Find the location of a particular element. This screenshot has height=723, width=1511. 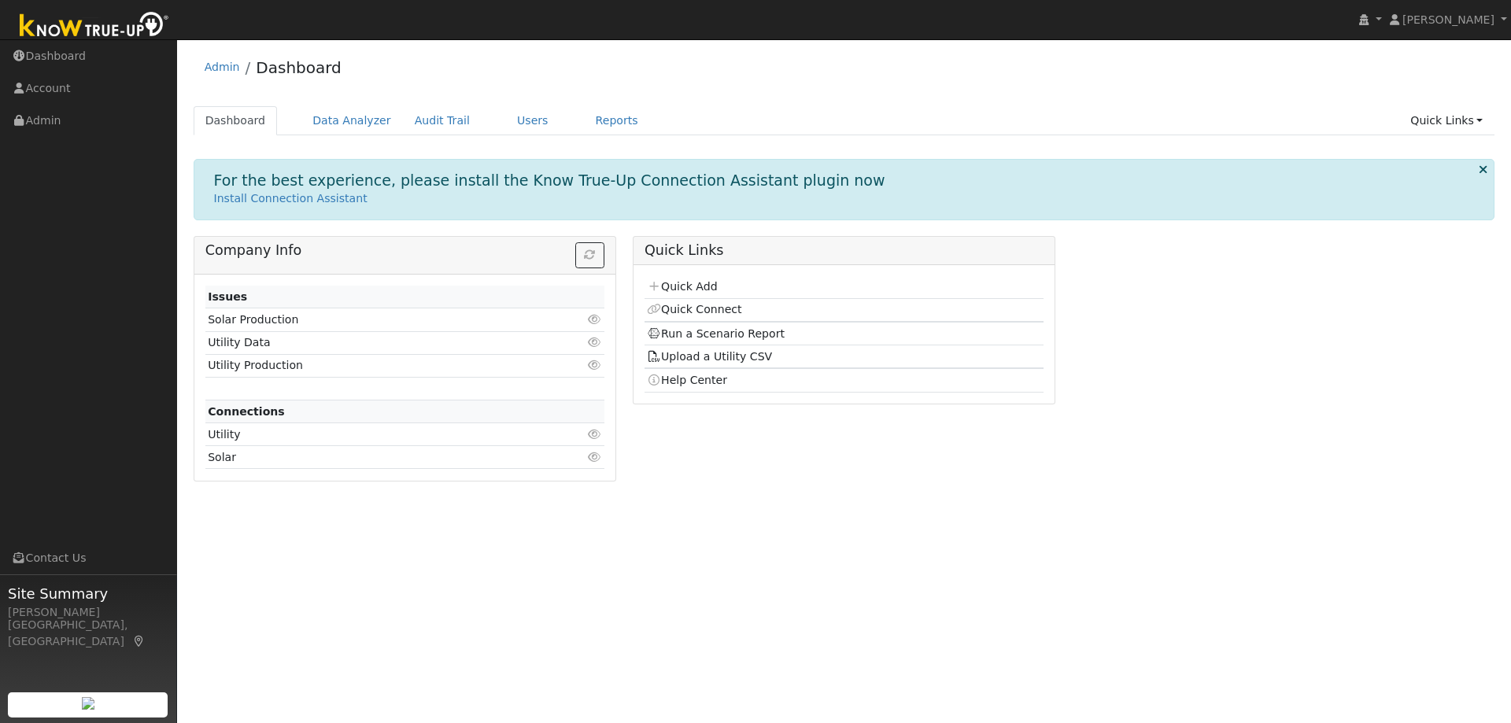

td: Solar Production is located at coordinates (372, 320).